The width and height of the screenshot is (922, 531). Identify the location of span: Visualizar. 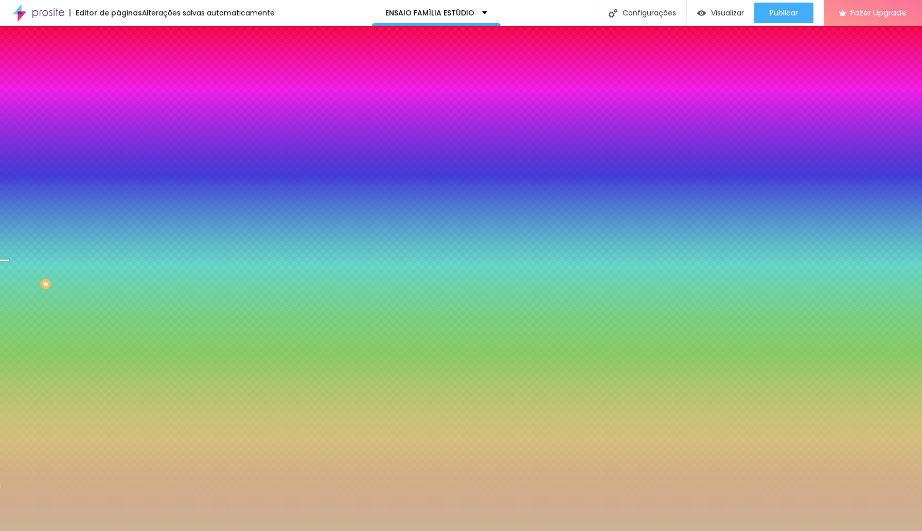
(727, 13).